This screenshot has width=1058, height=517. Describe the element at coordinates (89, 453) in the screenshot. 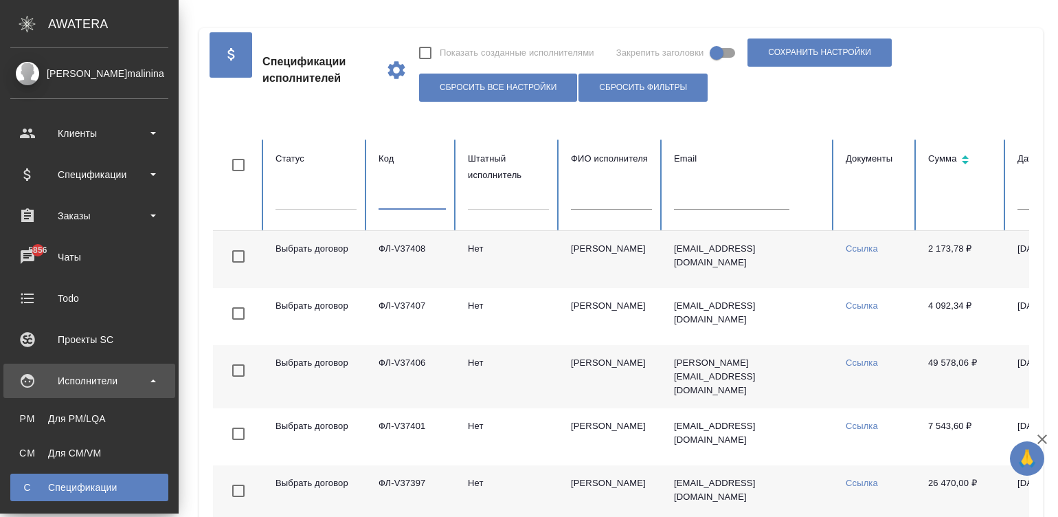

I see `div: Для CM/VM` at that location.